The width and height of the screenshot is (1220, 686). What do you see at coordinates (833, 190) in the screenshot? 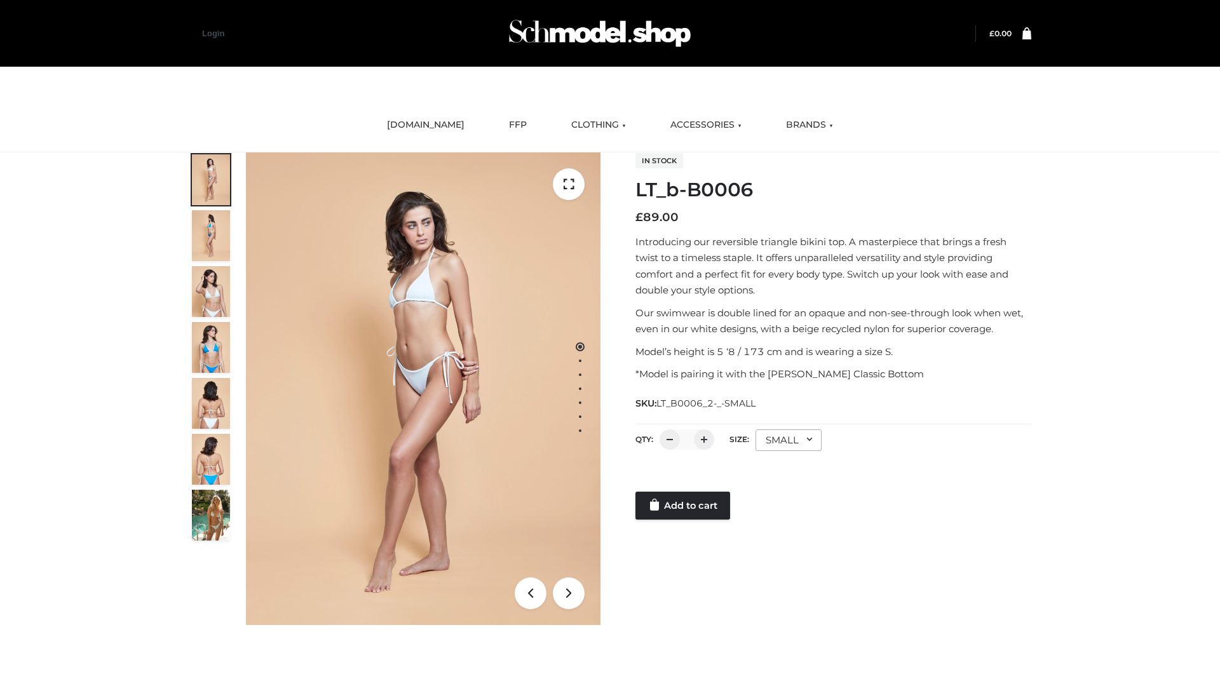
I see `h1: LT_b-B0006` at bounding box center [833, 190].